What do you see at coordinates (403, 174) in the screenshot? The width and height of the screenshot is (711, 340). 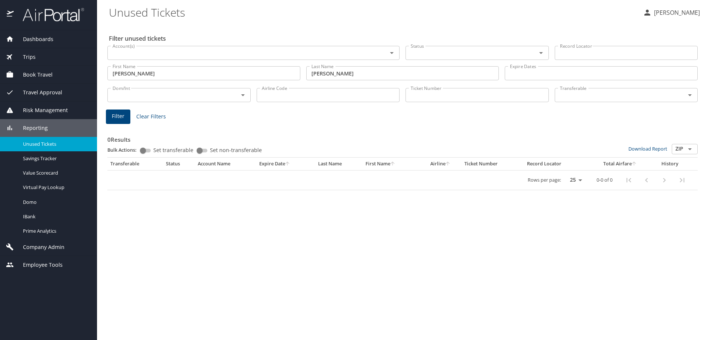 I see `table: custom pagination table` at bounding box center [403, 174].